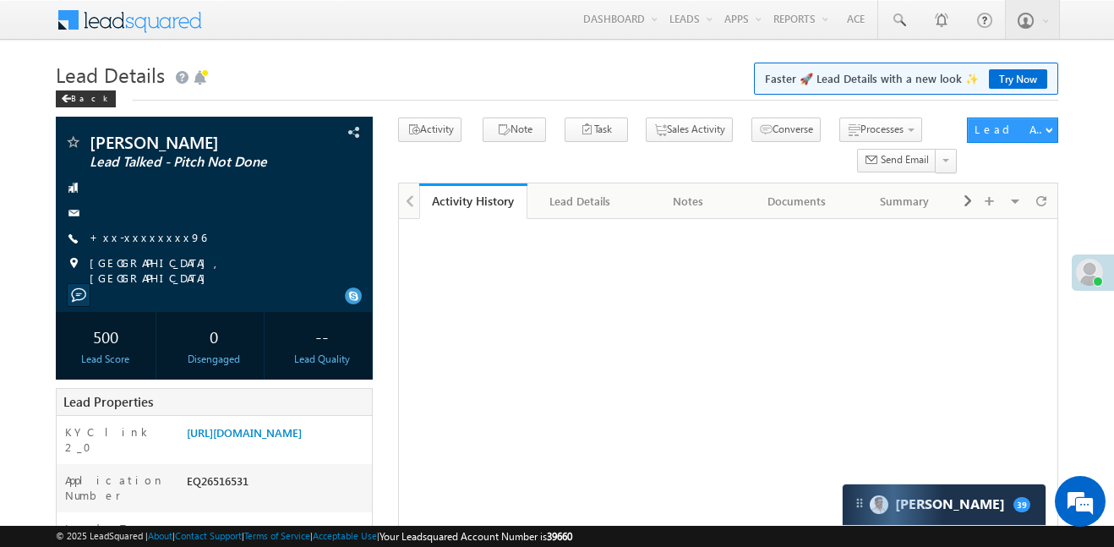 Image resolution: width=1114 pixels, height=547 pixels. I want to click on a: Try Now, so click(1018, 79).